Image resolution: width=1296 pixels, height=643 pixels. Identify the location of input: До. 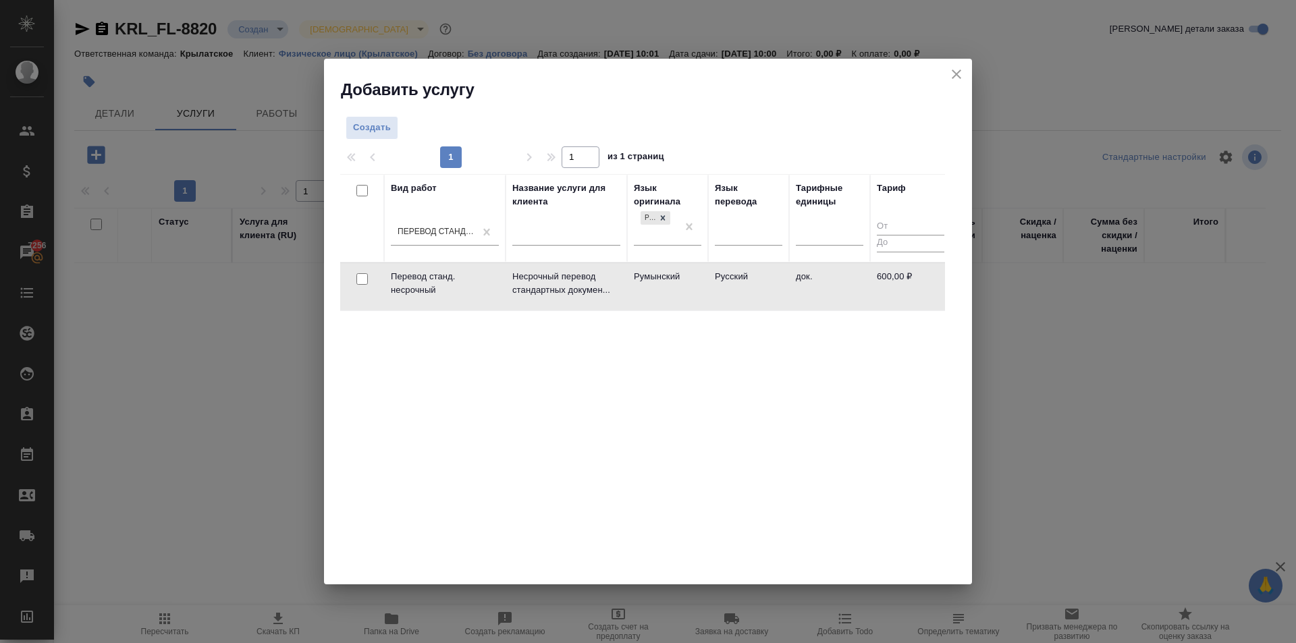
(910, 243).